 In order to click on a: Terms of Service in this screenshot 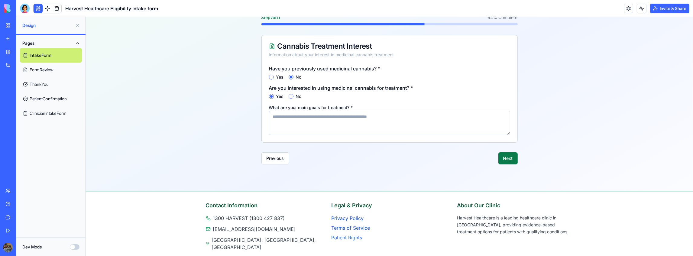, I will do `click(265, 211)`.